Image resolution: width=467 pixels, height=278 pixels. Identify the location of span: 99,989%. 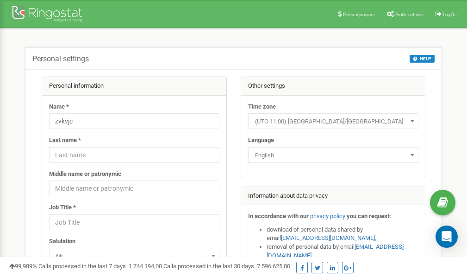
(23, 265).